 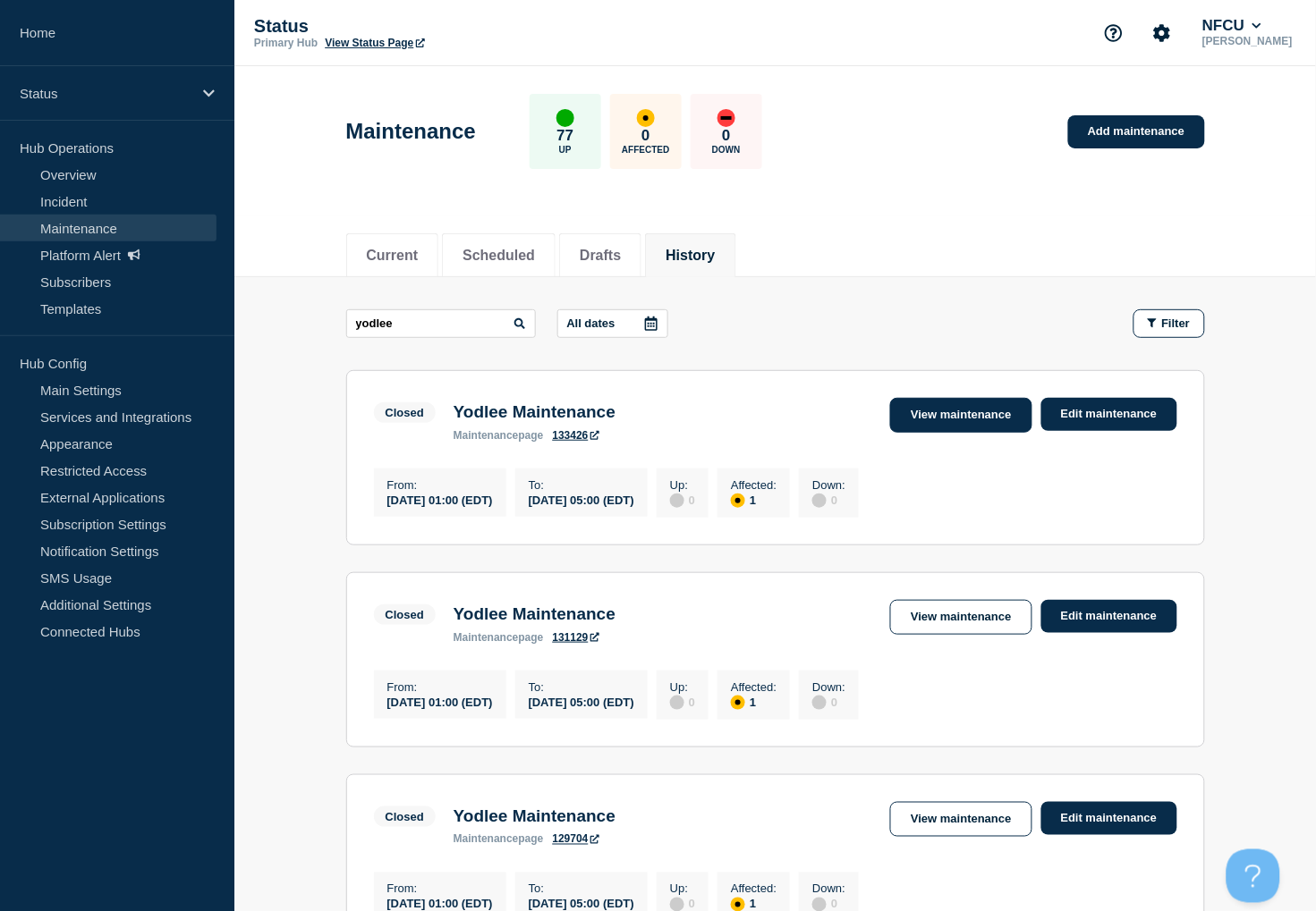 I want to click on button: All dates, so click(x=613, y=324).